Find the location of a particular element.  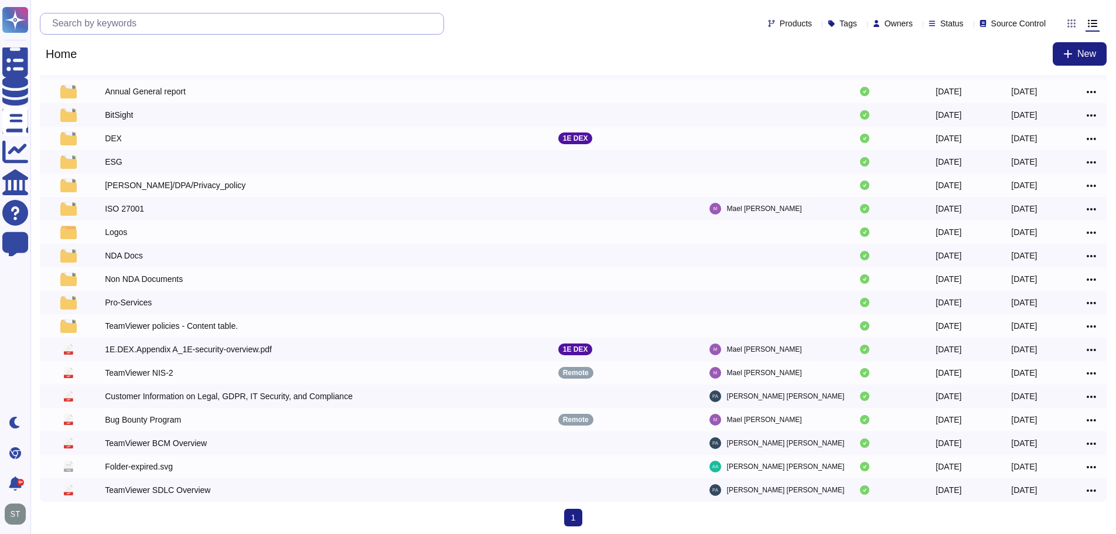

div: Logos is located at coordinates (116, 232).